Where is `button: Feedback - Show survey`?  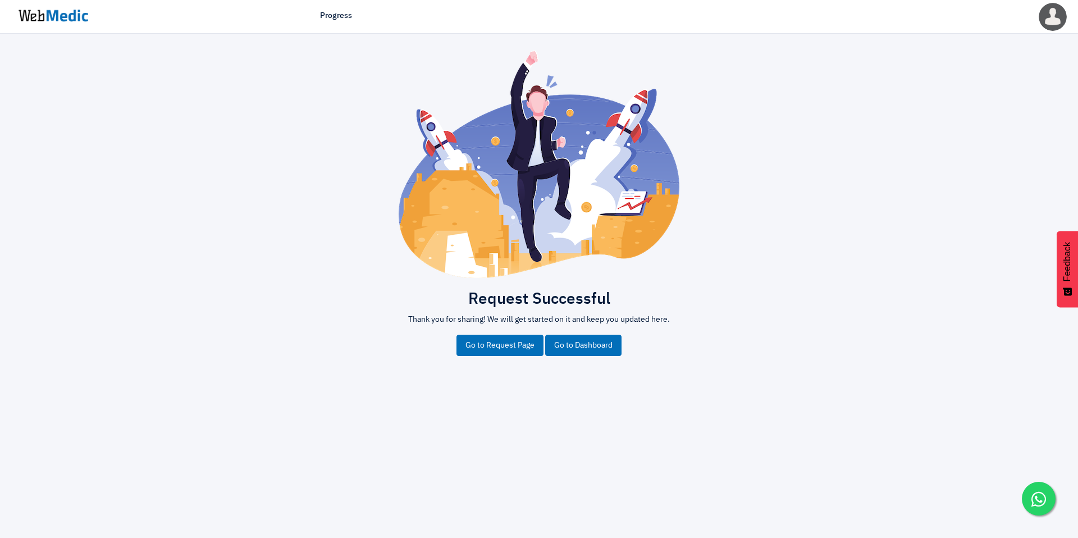 button: Feedback - Show survey is located at coordinates (1067, 269).